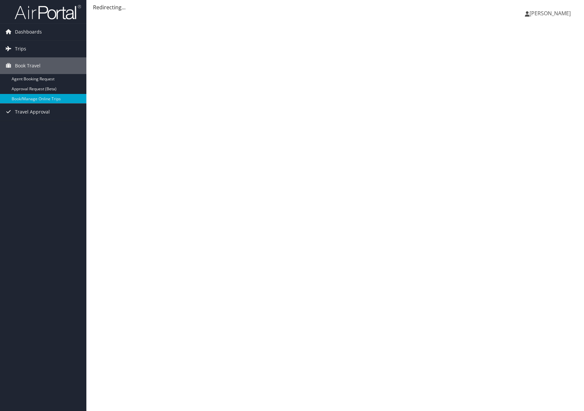  What do you see at coordinates (32, 112) in the screenshot?
I see `span: Travel Approval` at bounding box center [32, 112].